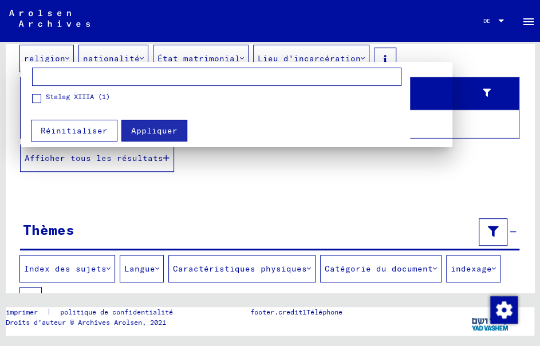 This screenshot has width=540, height=346. I want to click on font: Stalag XIIIA (1), so click(78, 96).